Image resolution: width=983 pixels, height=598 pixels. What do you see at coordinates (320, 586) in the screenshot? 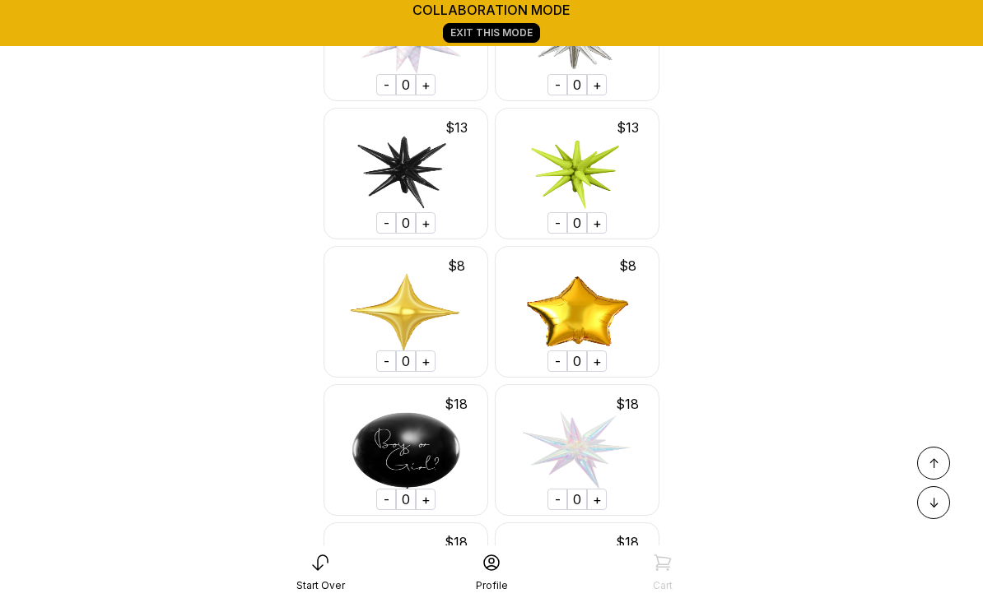
I see `div: Start Over` at bounding box center [320, 586].